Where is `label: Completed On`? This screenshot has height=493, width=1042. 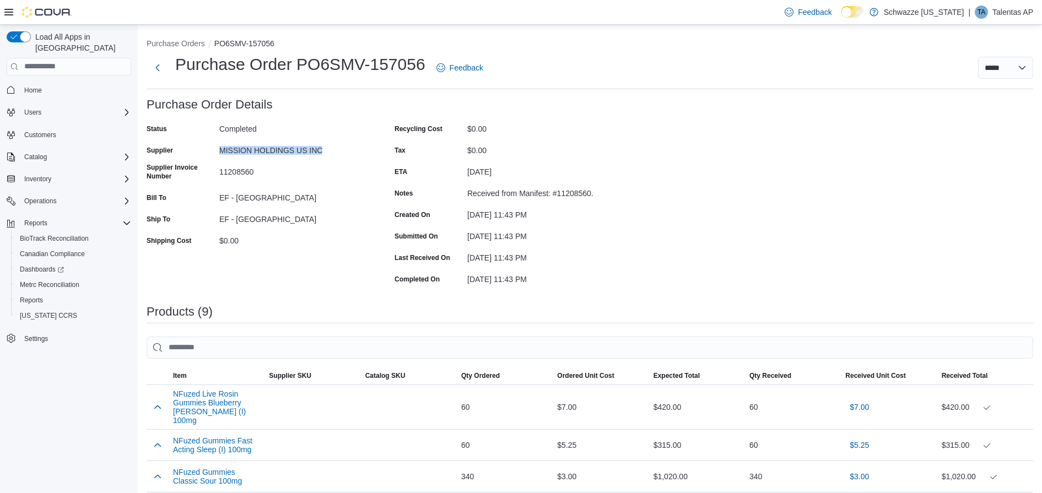 label: Completed On is located at coordinates (417, 279).